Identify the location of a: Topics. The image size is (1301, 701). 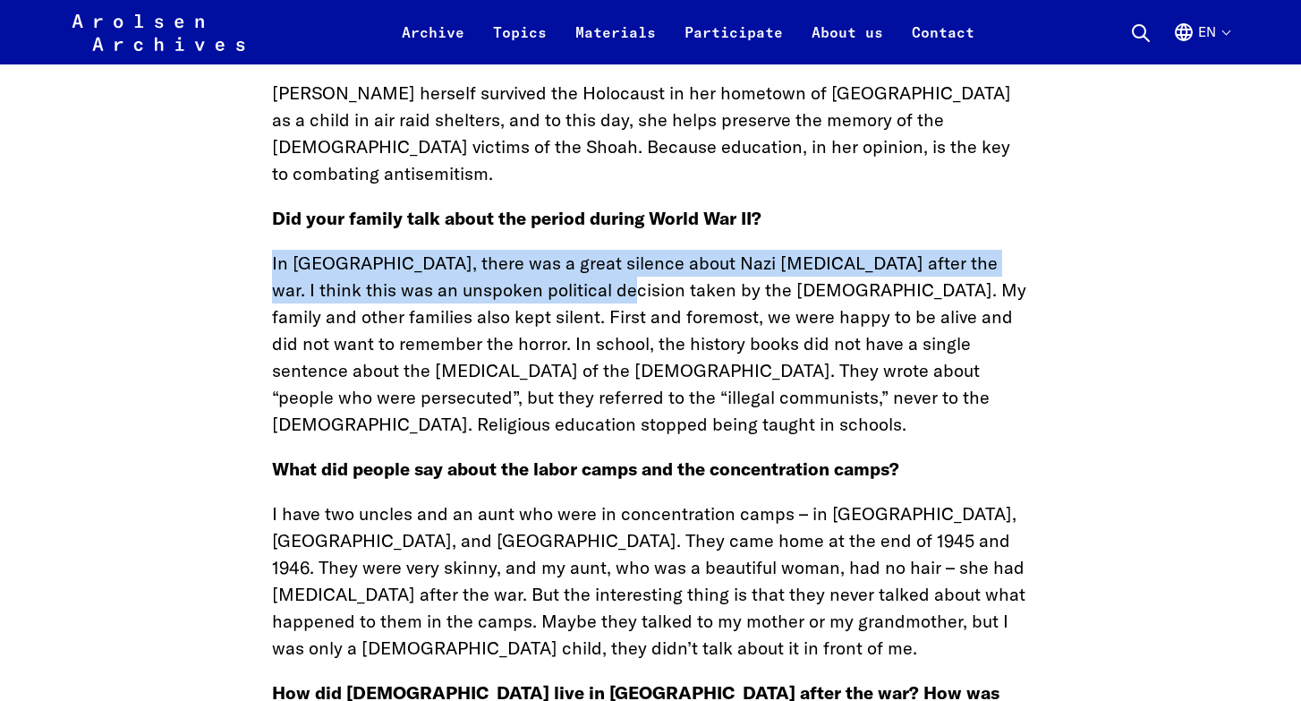
(520, 43).